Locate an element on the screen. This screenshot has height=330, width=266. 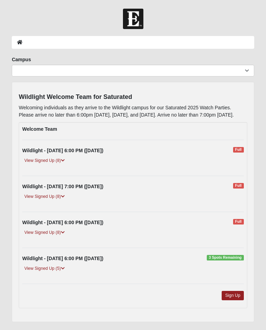
a: Sign Up is located at coordinates (233, 296).